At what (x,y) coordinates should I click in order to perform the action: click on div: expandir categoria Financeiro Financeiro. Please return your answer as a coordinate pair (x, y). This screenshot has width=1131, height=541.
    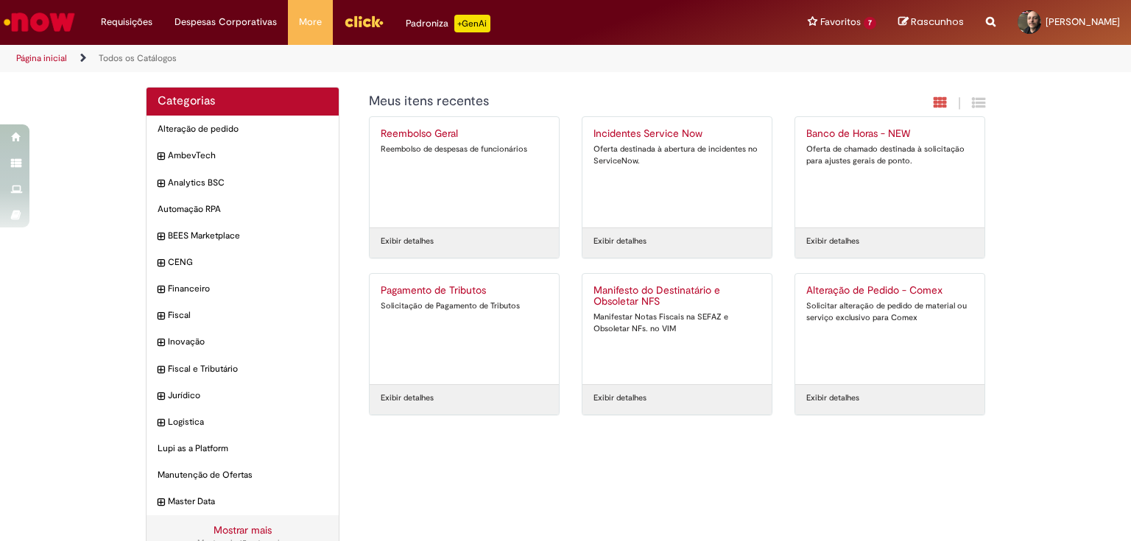
    Looking at the image, I should click on (242, 289).